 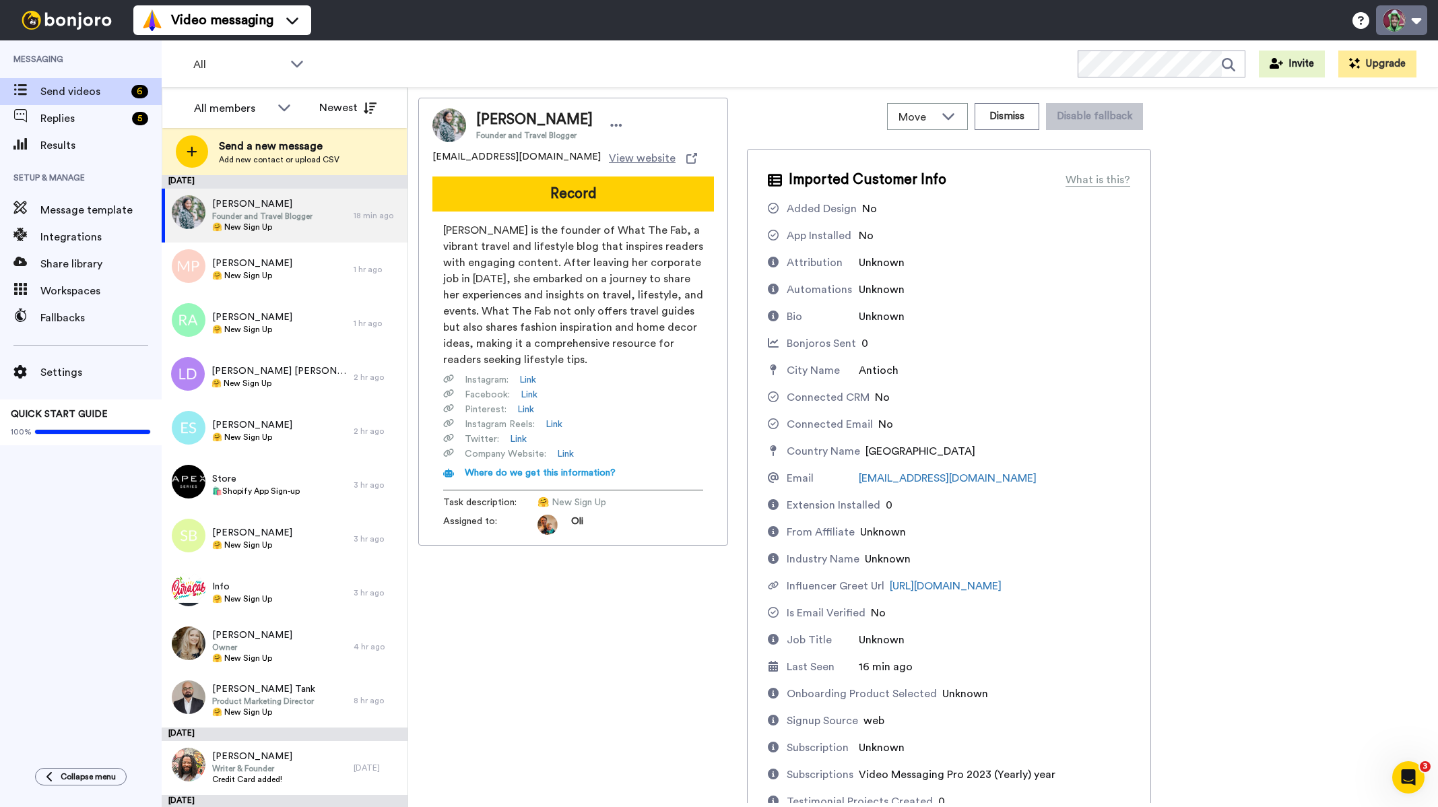 I want to click on span: Move, so click(x=917, y=117).